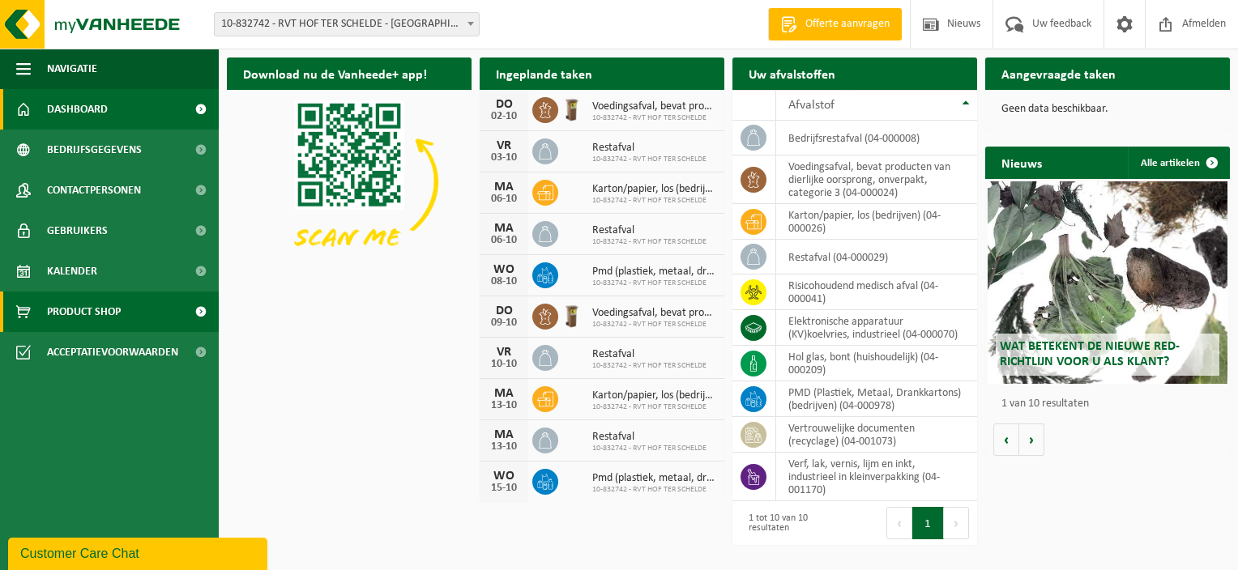  What do you see at coordinates (793, 523) in the screenshot?
I see `div: 1 tot 10 van 10 resultaten` at bounding box center [793, 523].